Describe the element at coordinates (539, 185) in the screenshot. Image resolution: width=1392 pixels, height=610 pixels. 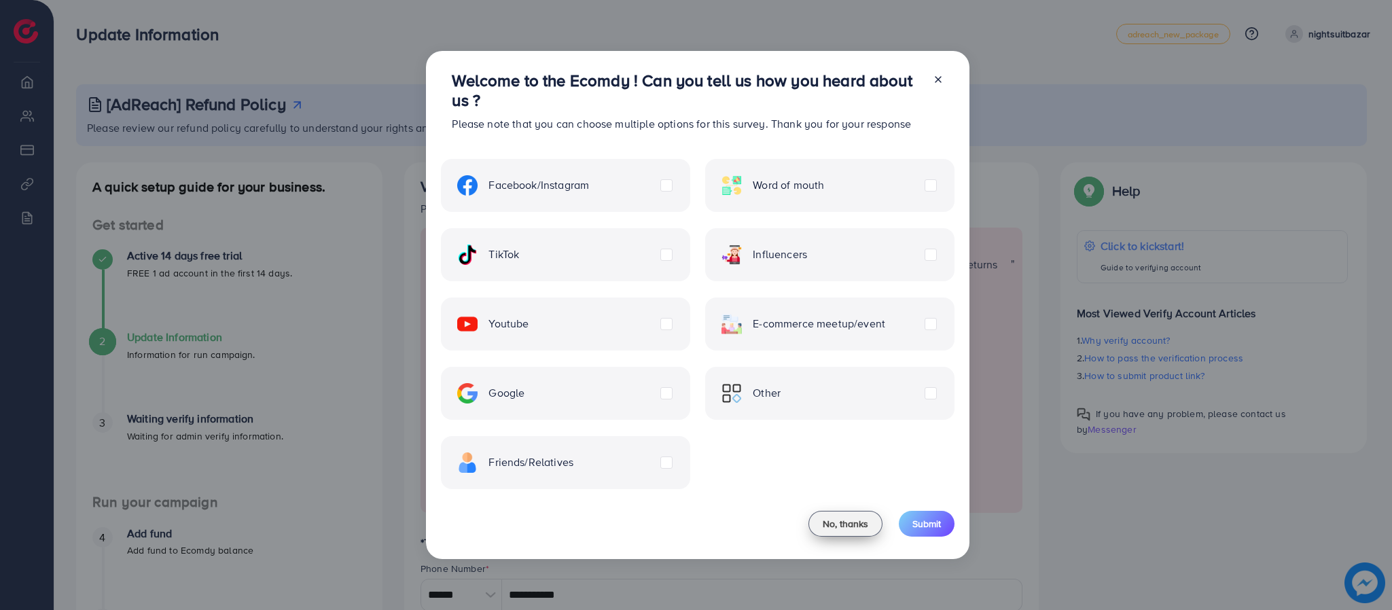
I see `span: Facebook/Instagram` at that location.